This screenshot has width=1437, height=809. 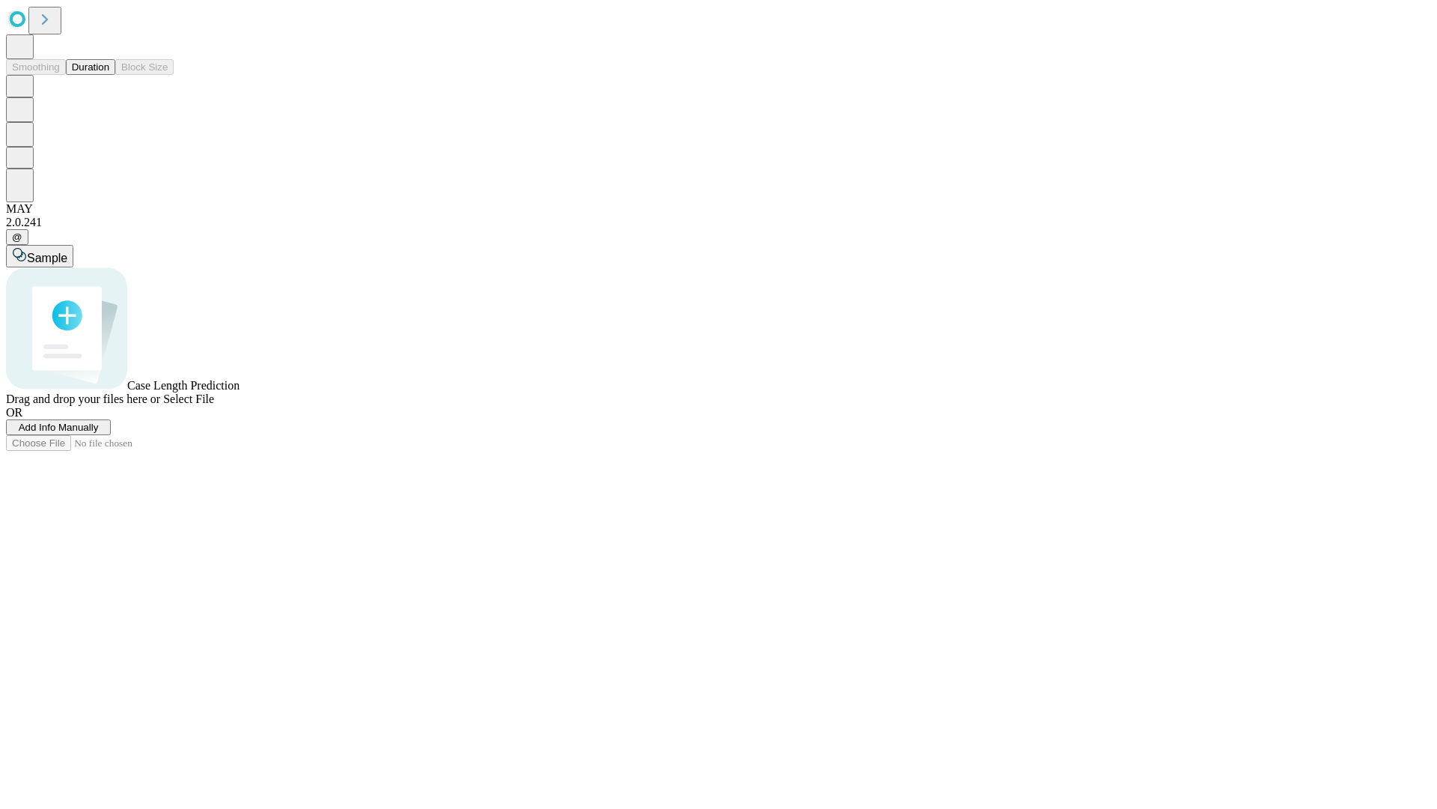 I want to click on div: 2.0.241, so click(x=719, y=222).